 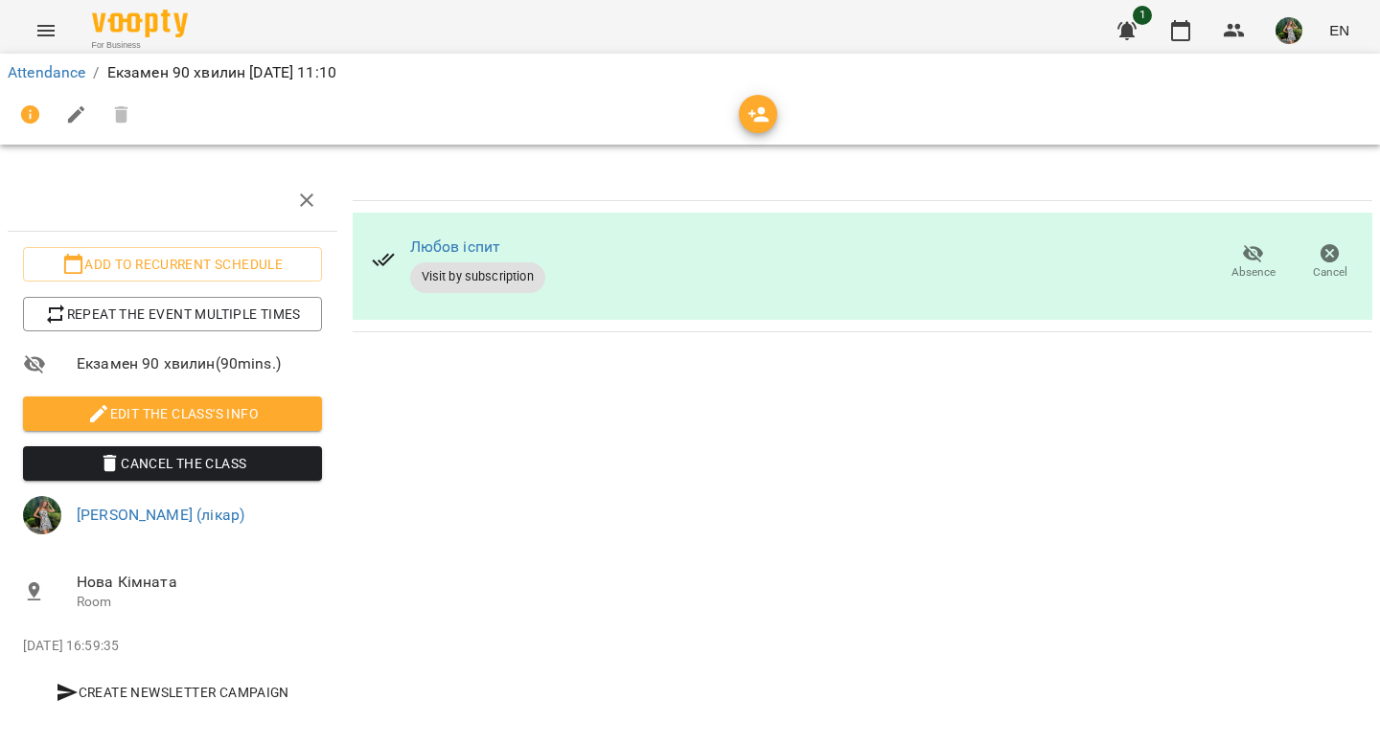 I want to click on span: 1, so click(x=1142, y=15).